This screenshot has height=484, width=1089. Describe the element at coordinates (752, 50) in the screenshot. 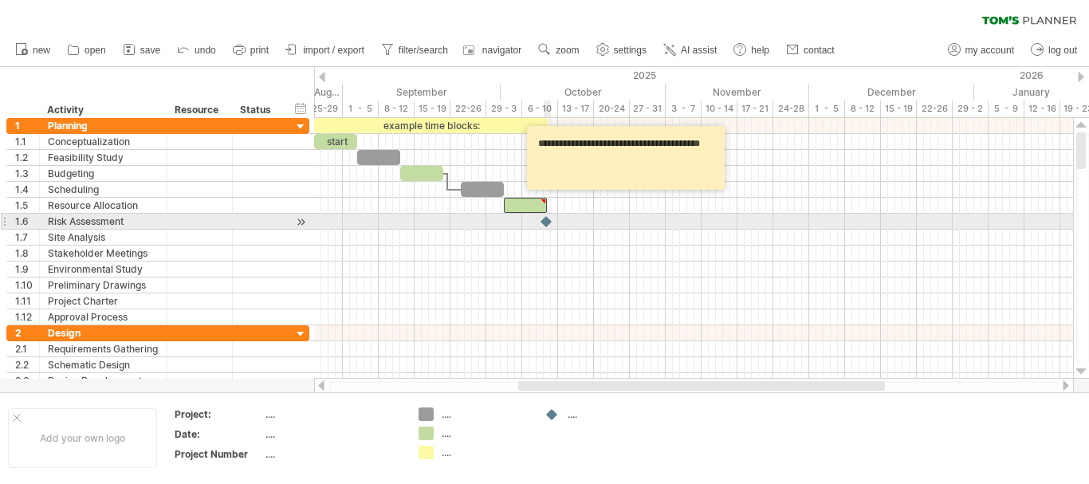

I see `a: help` at that location.